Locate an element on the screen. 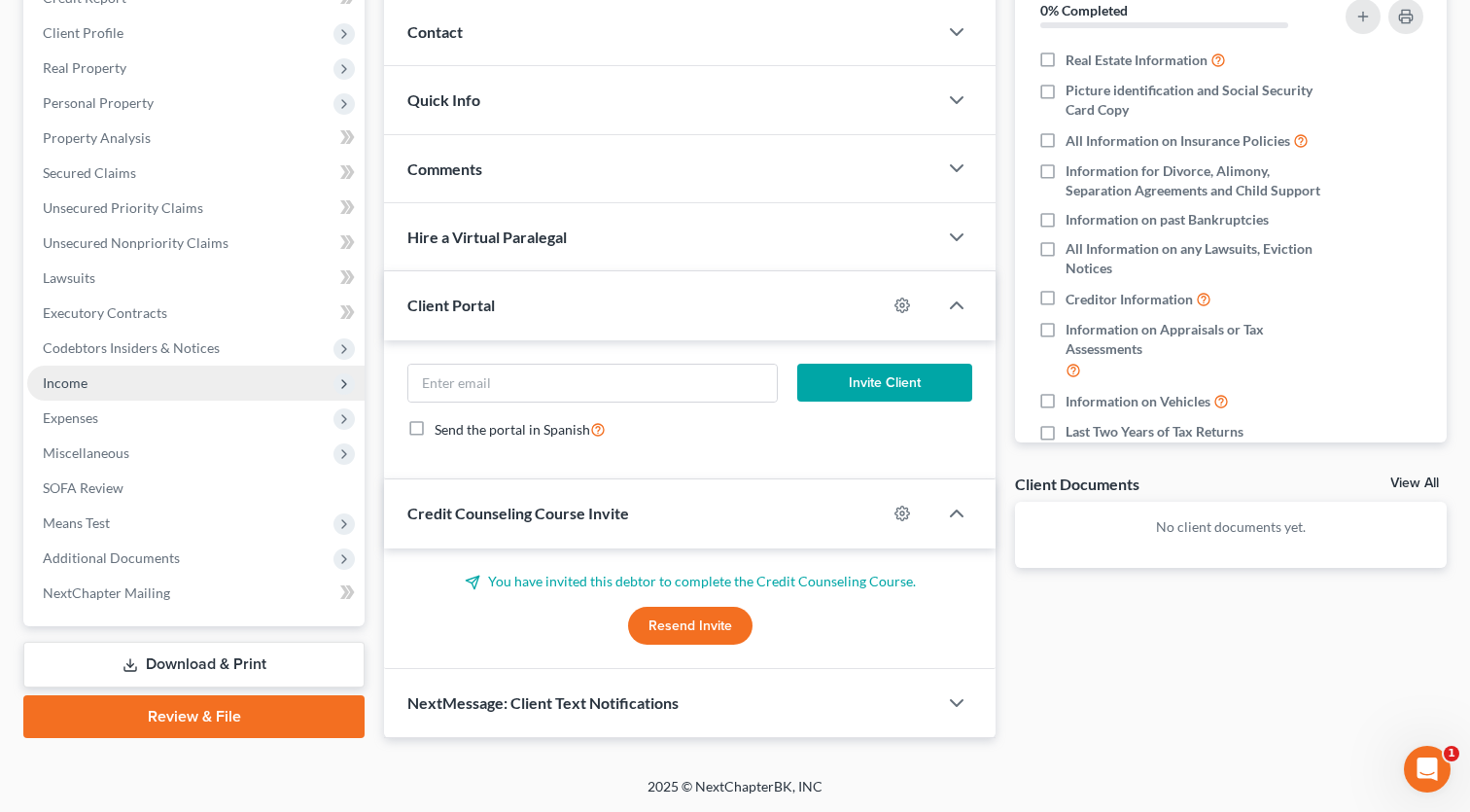  input: Enter email is located at coordinates (592, 383).